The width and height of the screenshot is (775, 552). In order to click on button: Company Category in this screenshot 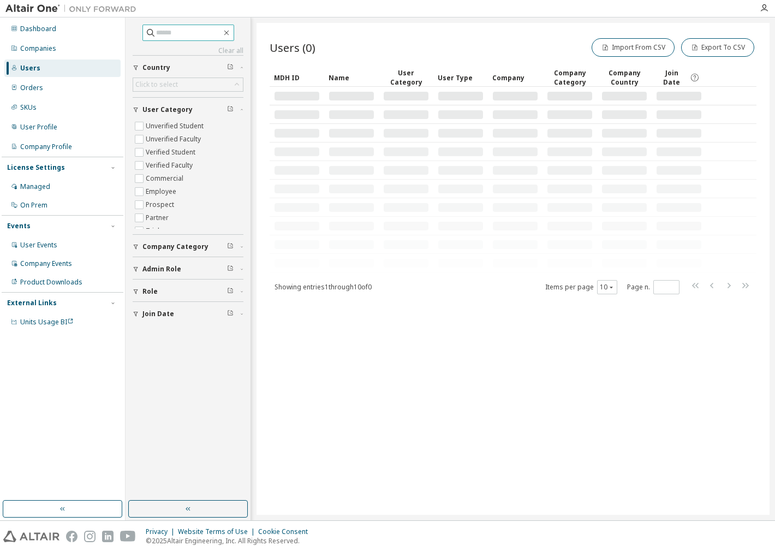, I will do `click(188, 247)`.